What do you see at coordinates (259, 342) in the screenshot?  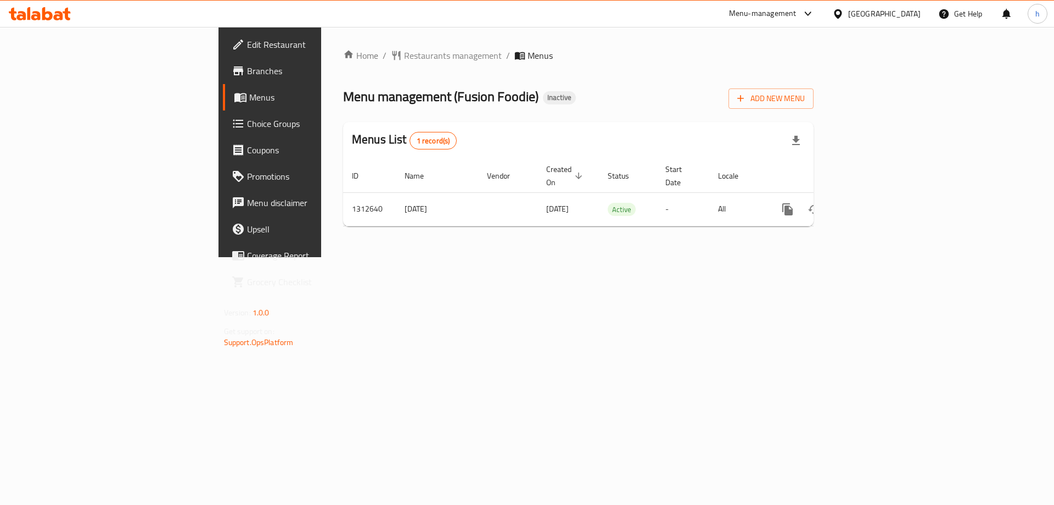 I see `a: Support.OpsPlatform` at bounding box center [259, 342].